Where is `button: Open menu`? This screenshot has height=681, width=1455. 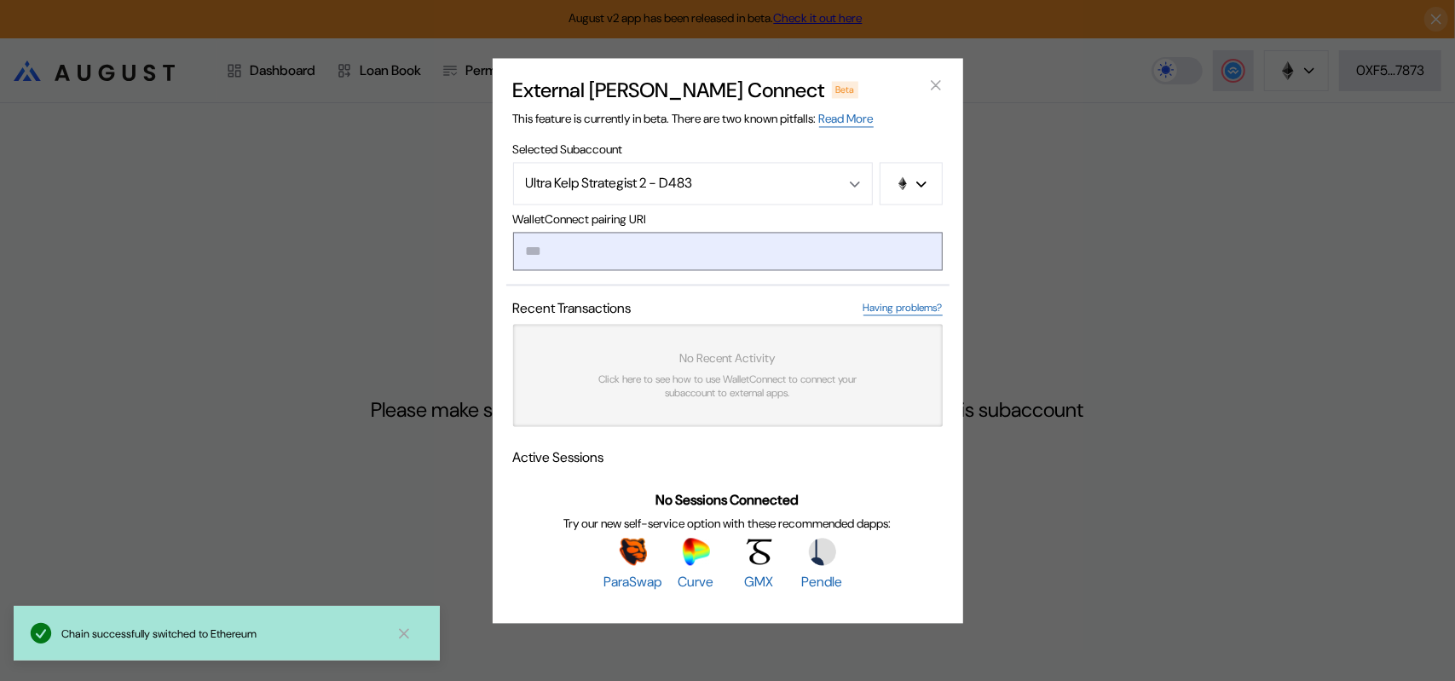 button: Open menu is located at coordinates (693, 183).